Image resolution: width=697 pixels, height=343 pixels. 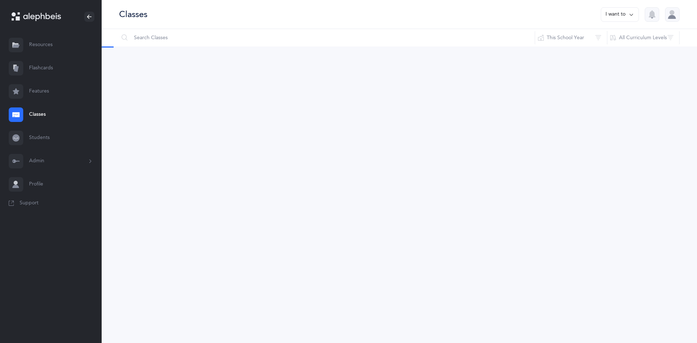 I want to click on div: Classes, so click(x=133, y=14).